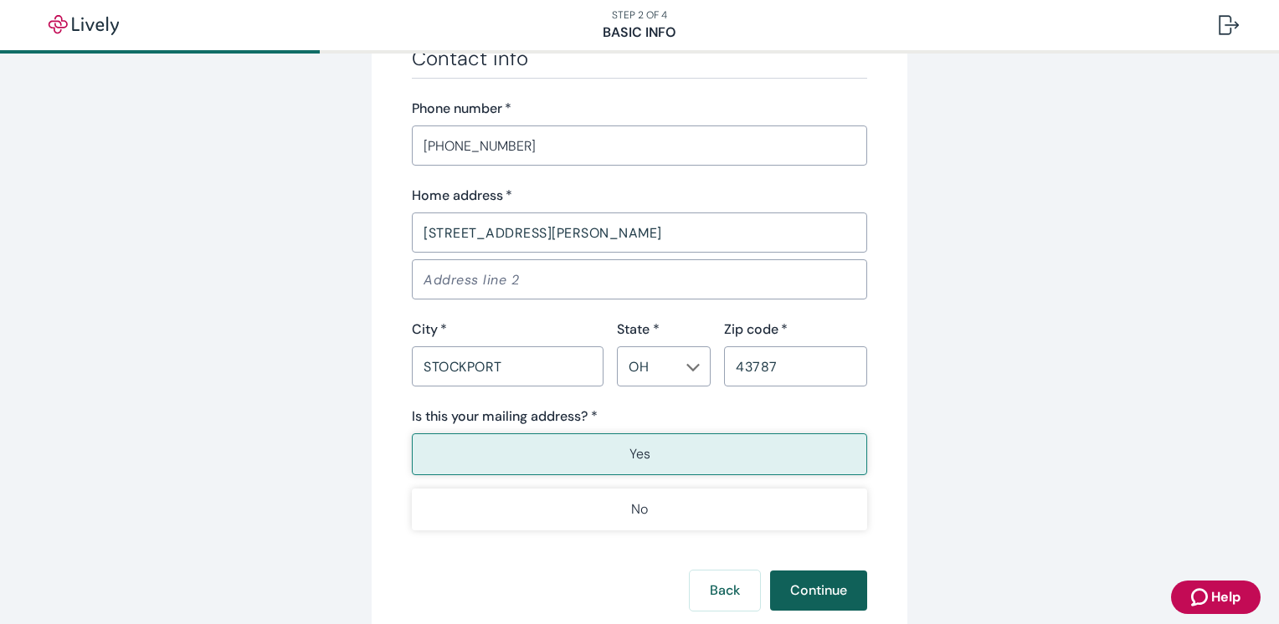  What do you see at coordinates (429, 330) in the screenshot?
I see `label: City` at bounding box center [429, 330].